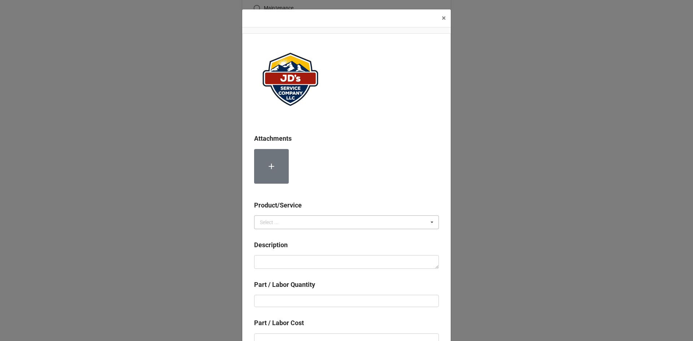  I want to click on label: Description, so click(271, 245).